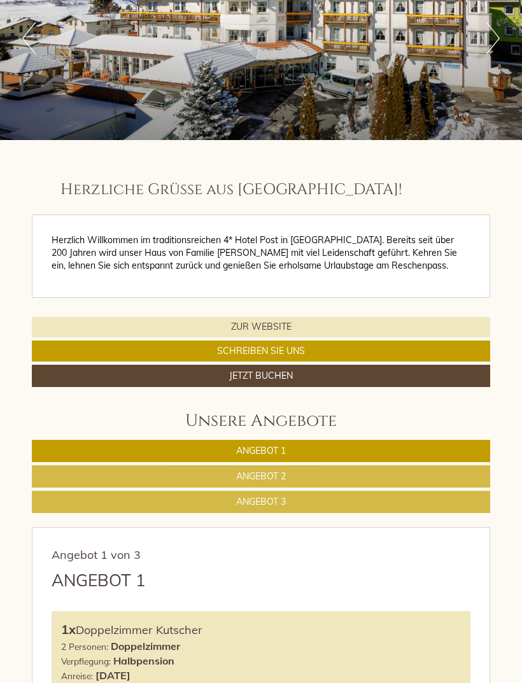  What do you see at coordinates (77, 675) in the screenshot?
I see `small: Anreise:` at bounding box center [77, 675].